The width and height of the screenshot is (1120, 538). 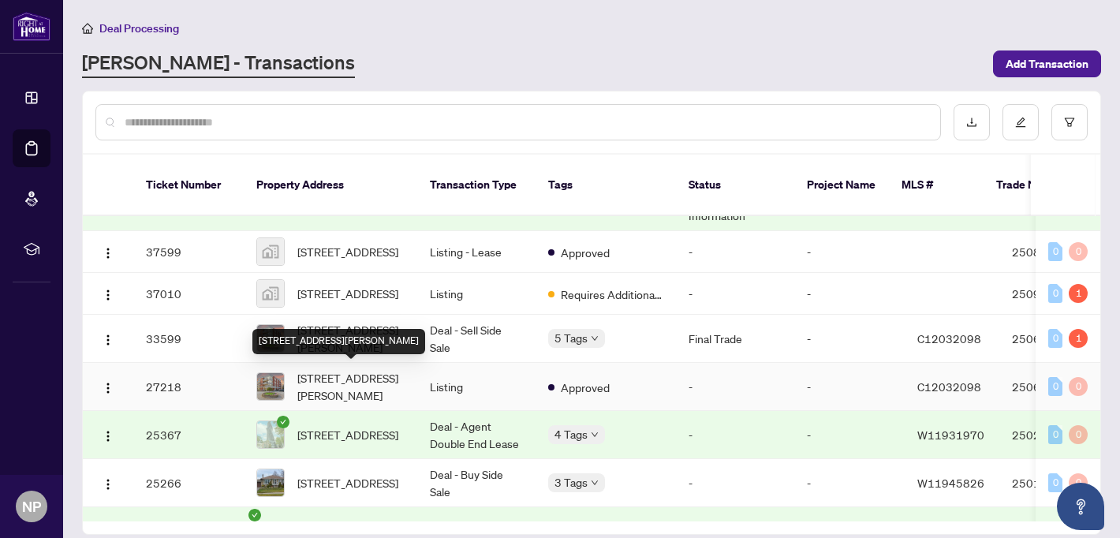 What do you see at coordinates (1055, 435) in the screenshot?
I see `td: 2502005` at bounding box center [1055, 435].